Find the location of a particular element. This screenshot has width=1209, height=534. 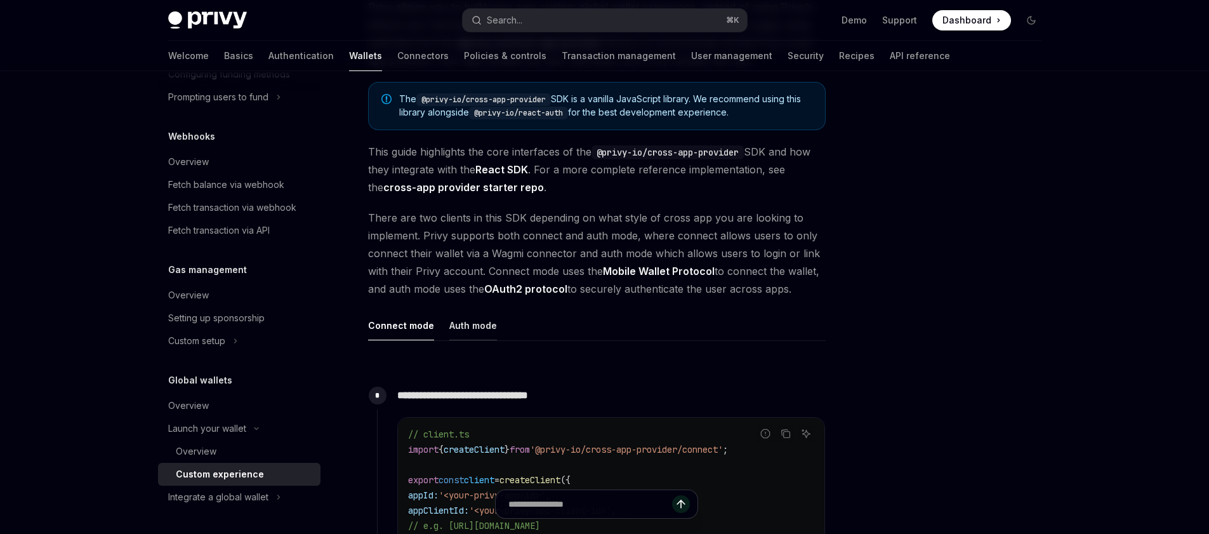

img: dark logo is located at coordinates (208, 20).